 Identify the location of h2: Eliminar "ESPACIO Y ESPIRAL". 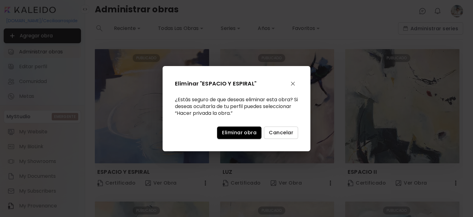
(221, 83).